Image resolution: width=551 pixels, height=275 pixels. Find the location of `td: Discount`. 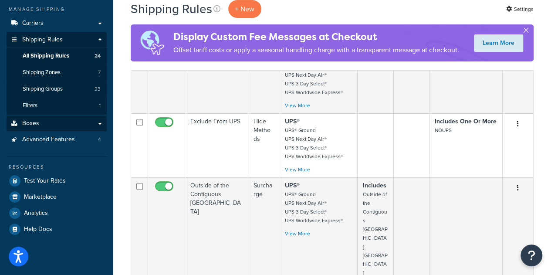

td: Discount is located at coordinates (264, 81).